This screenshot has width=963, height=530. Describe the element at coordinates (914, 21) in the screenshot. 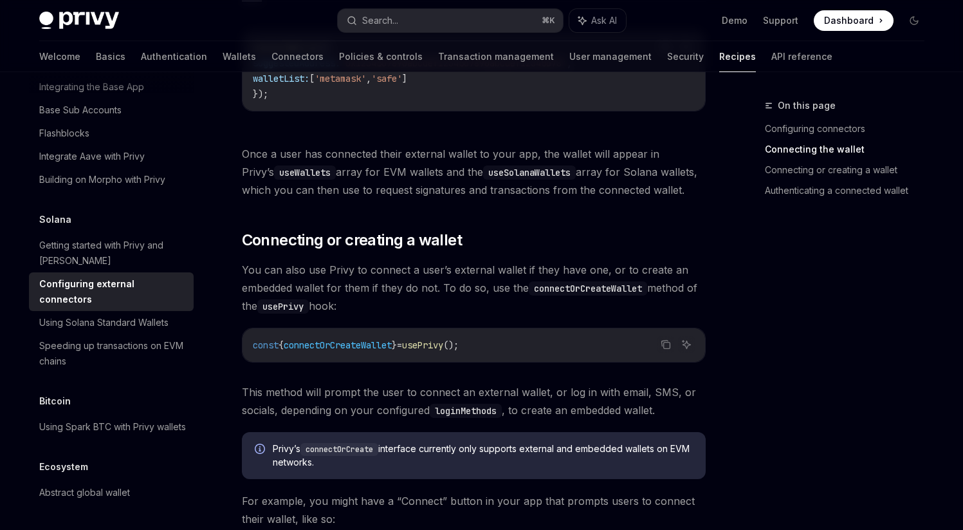

I see `button: Toggle dark mode` at that location.